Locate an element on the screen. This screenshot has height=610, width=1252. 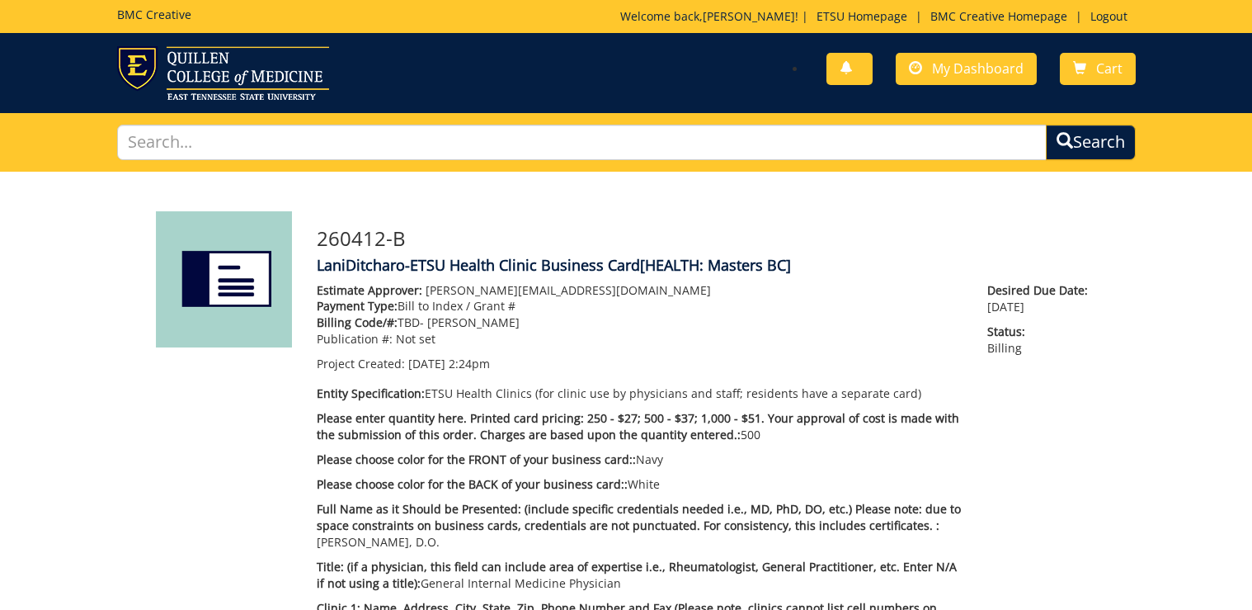
span: Title: (if a physician, this field can include area of expertise i.e., Rheumatologist, General Pr... is located at coordinates (637, 574).